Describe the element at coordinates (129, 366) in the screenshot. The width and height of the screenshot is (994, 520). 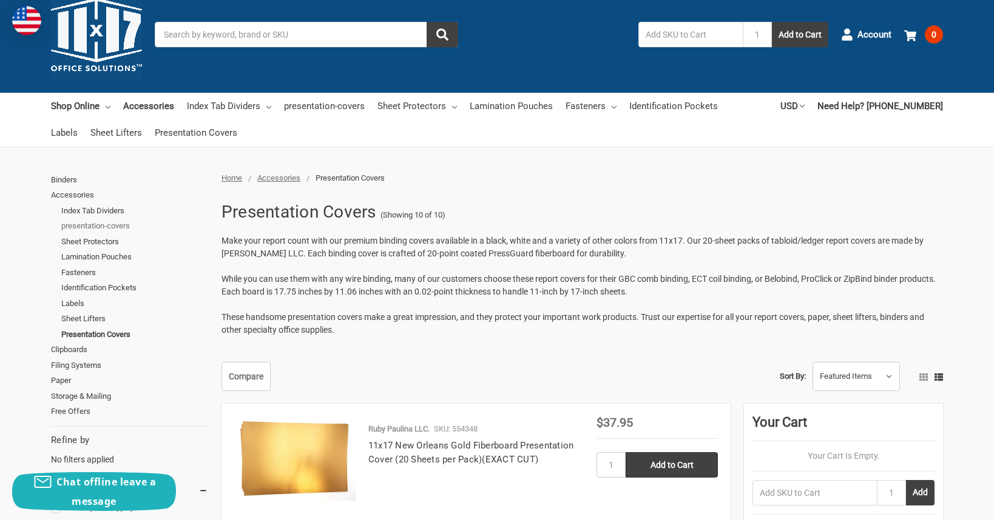
I see `a: Filing Systems` at that location.